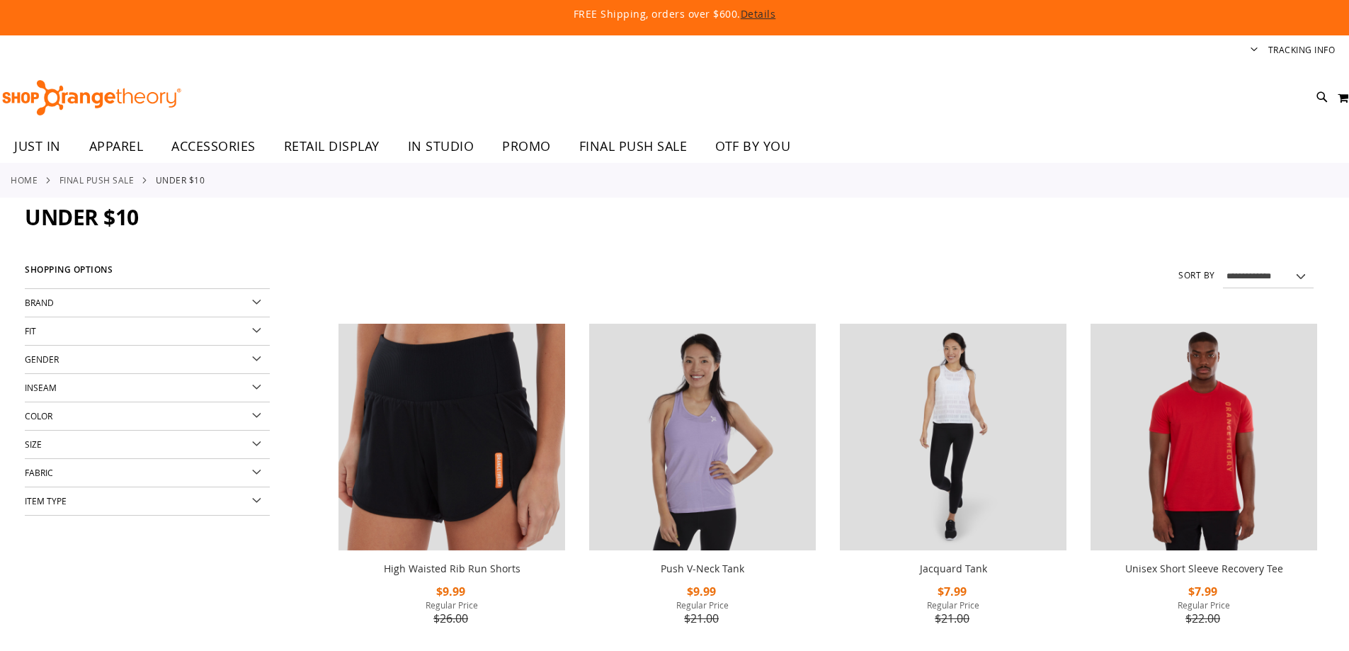  What do you see at coordinates (42, 359) in the screenshot?
I see `span: Gender` at bounding box center [42, 359].